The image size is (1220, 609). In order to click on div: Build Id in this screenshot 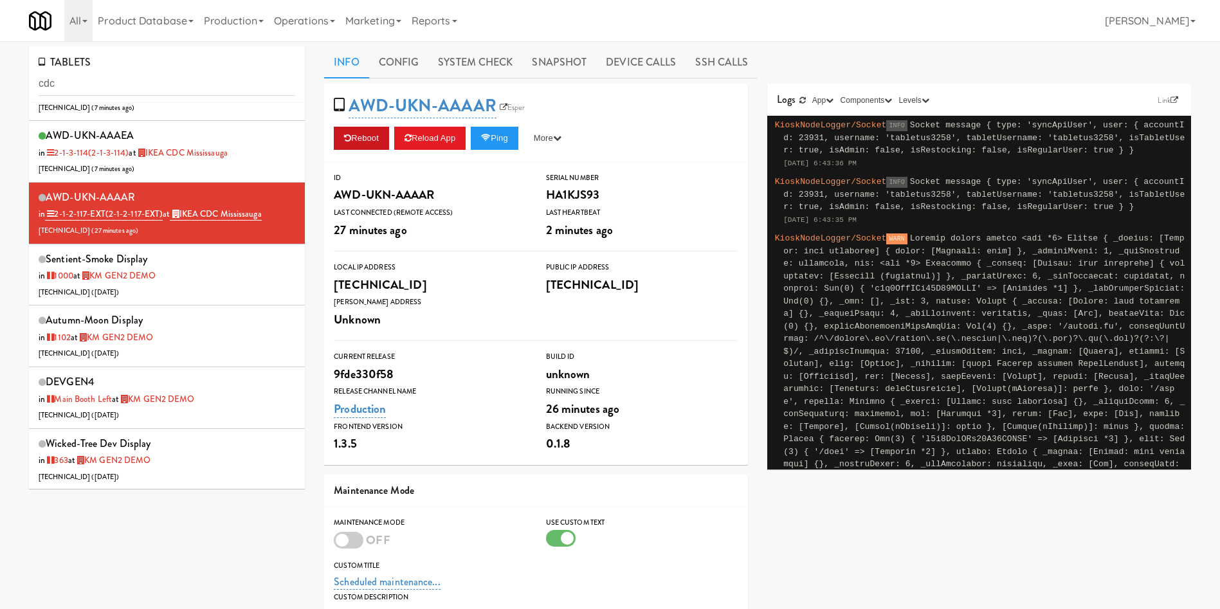, I will do `click(642, 357)`.